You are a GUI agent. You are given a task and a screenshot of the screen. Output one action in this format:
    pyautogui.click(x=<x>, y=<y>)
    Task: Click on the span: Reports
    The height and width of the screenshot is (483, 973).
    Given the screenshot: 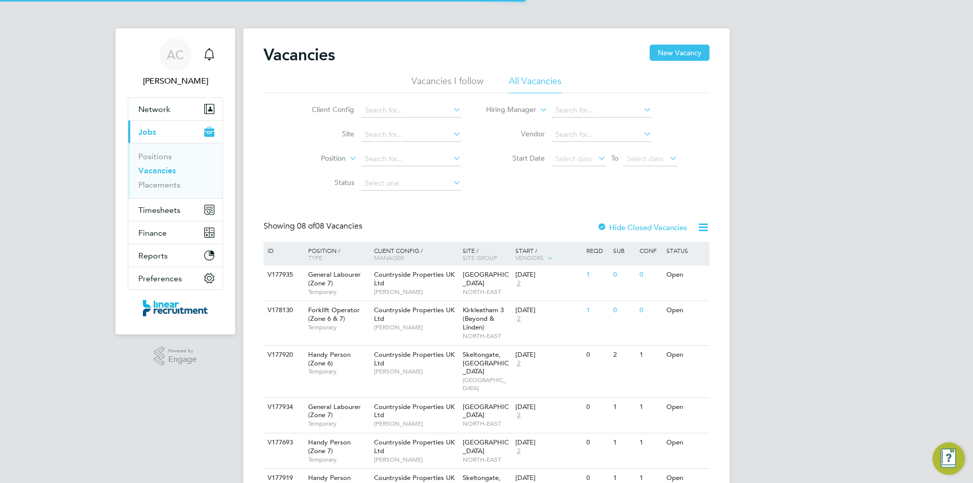 What is the action you would take?
    pyautogui.click(x=153, y=256)
    